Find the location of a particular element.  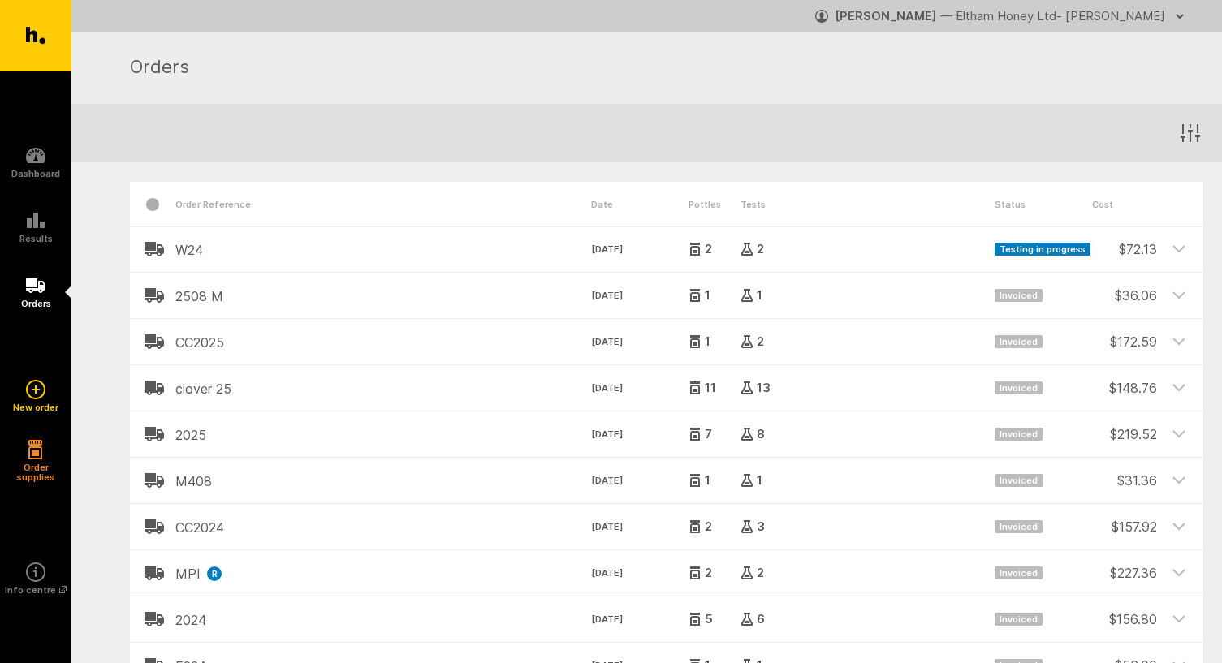

div: R is located at coordinates (214, 574).